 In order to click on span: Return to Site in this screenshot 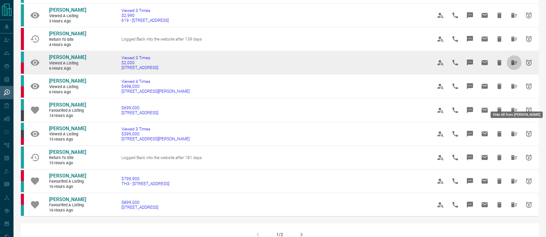, I will do `click(68, 40)`.